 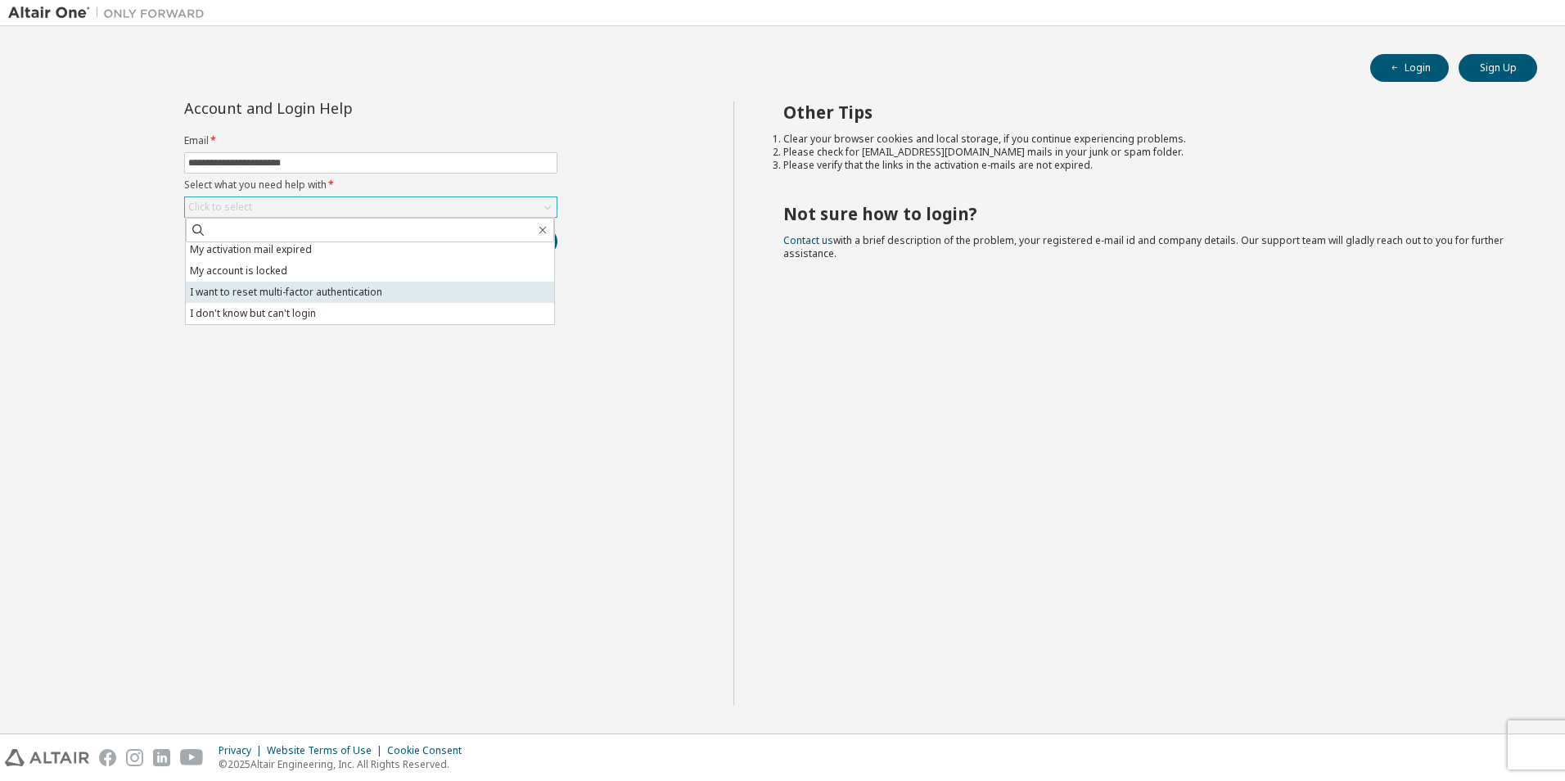 What do you see at coordinates (371, 185) in the screenshot?
I see `label: Select what you need help with` at bounding box center [371, 185].